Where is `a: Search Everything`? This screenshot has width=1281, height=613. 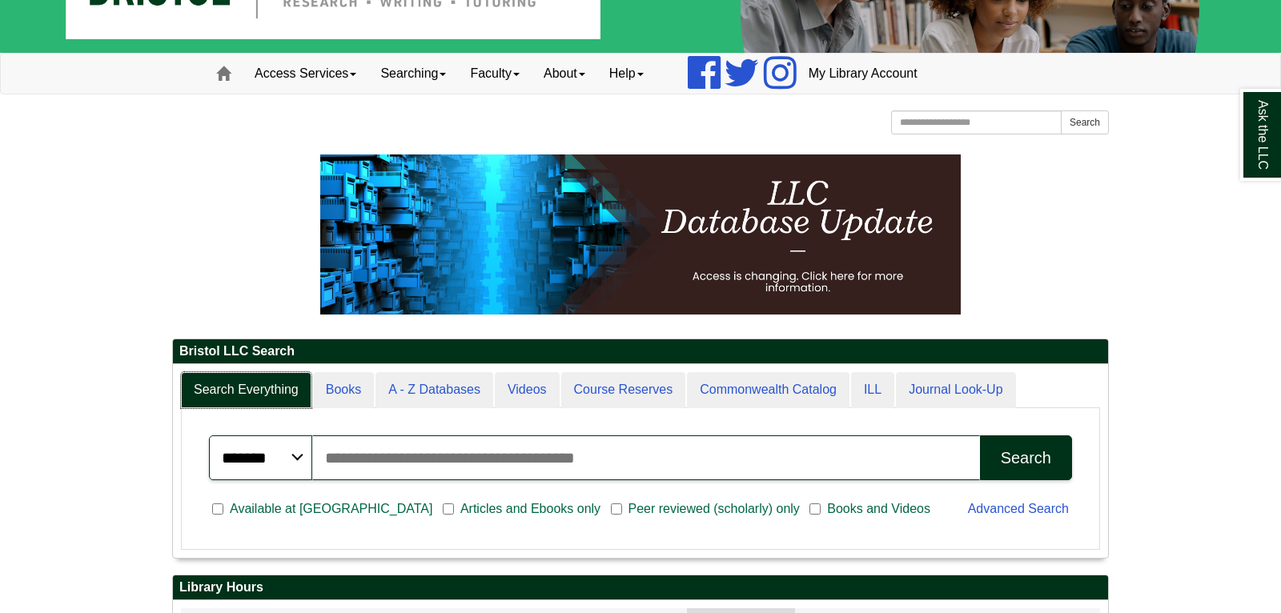 a: Search Everything is located at coordinates (246, 390).